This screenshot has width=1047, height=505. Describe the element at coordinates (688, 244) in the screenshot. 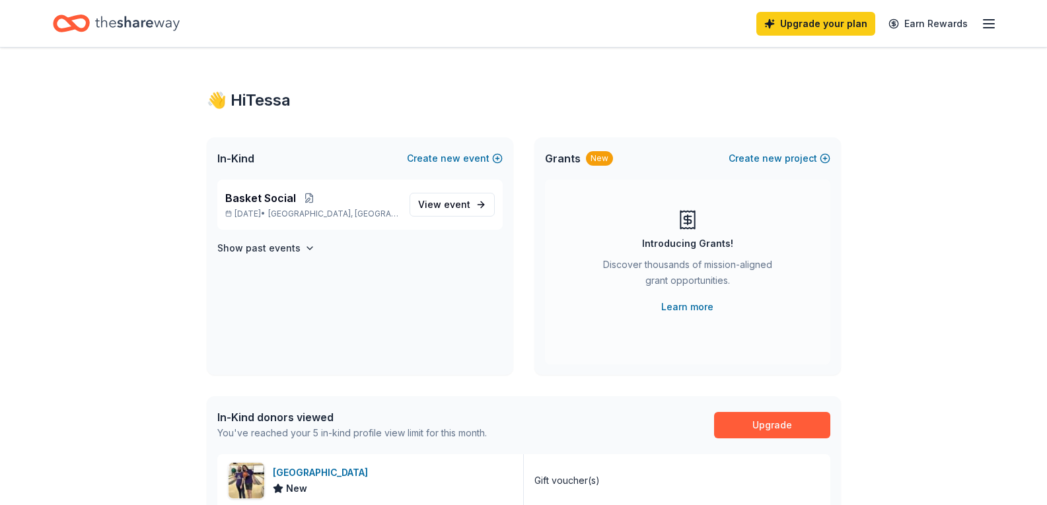

I see `div: Introducing Grants!` at that location.